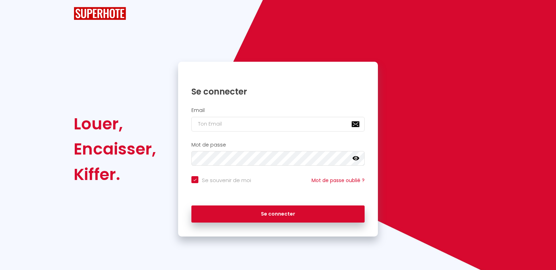 Image resolution: width=556 pixels, height=270 pixels. Describe the element at coordinates (338, 181) in the screenshot. I see `a: Mot de passe oublié ?` at that location.